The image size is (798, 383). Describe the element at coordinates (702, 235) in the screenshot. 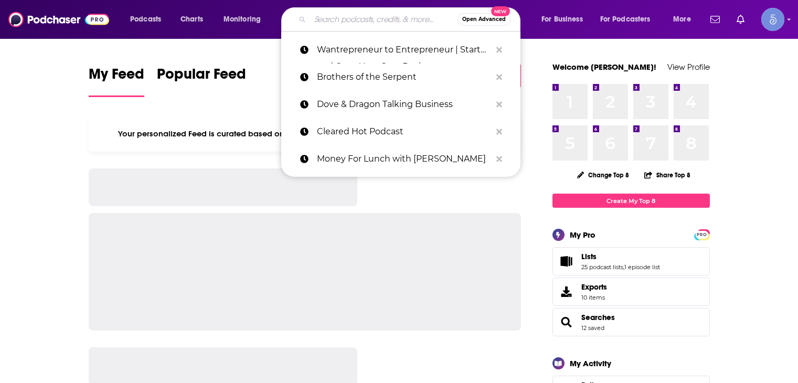

I see `span: PRO` at that location.